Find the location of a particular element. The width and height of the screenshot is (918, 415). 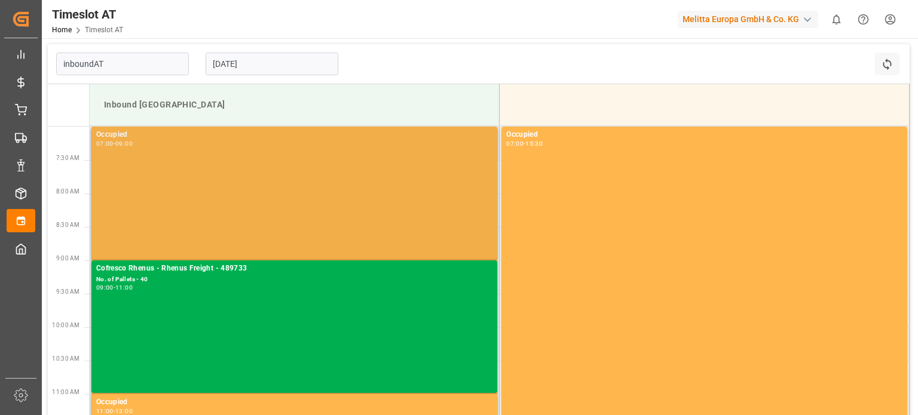

div: 13:00 is located at coordinates (124, 411).